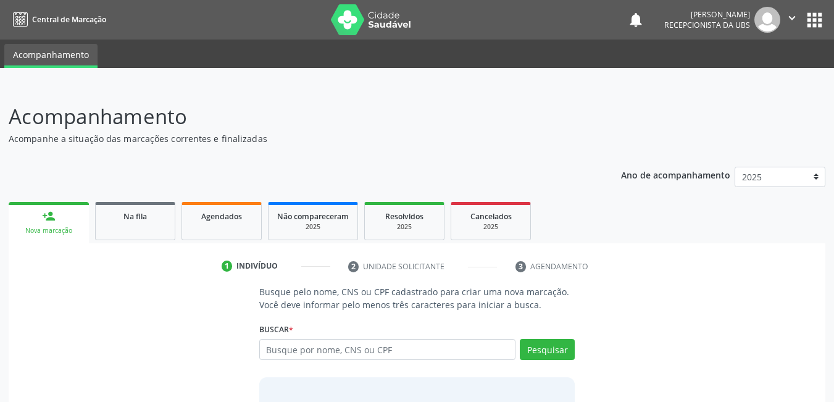  Describe the element at coordinates (294, 117) in the screenshot. I see `p: Acompanhamento` at that location.